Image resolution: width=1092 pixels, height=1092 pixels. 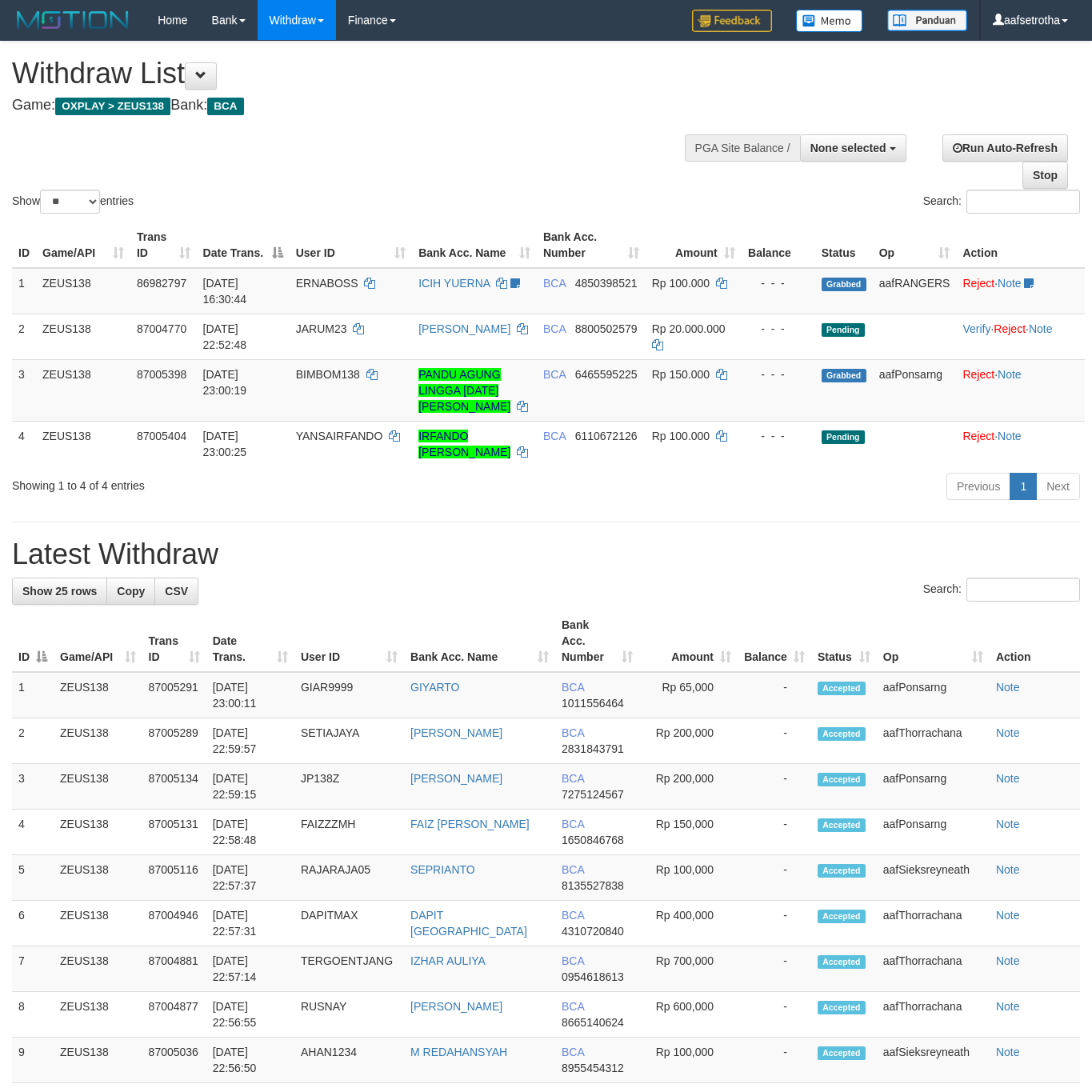 I want to click on a: Next, so click(x=1058, y=486).